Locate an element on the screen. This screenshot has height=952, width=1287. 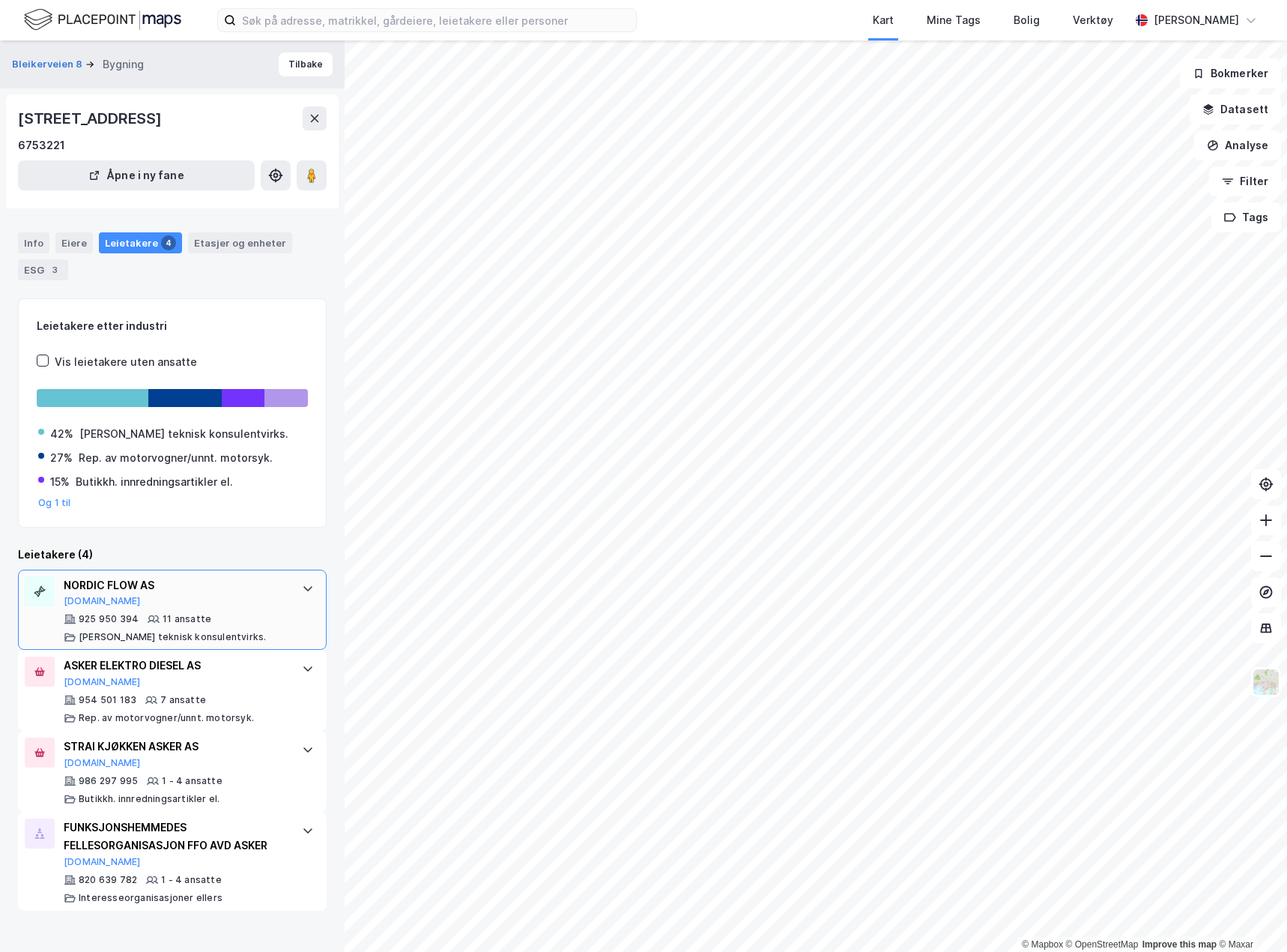
input: Søk på adresse, matrikkel, gårdeiere, leietakere eller personer is located at coordinates (436, 20).